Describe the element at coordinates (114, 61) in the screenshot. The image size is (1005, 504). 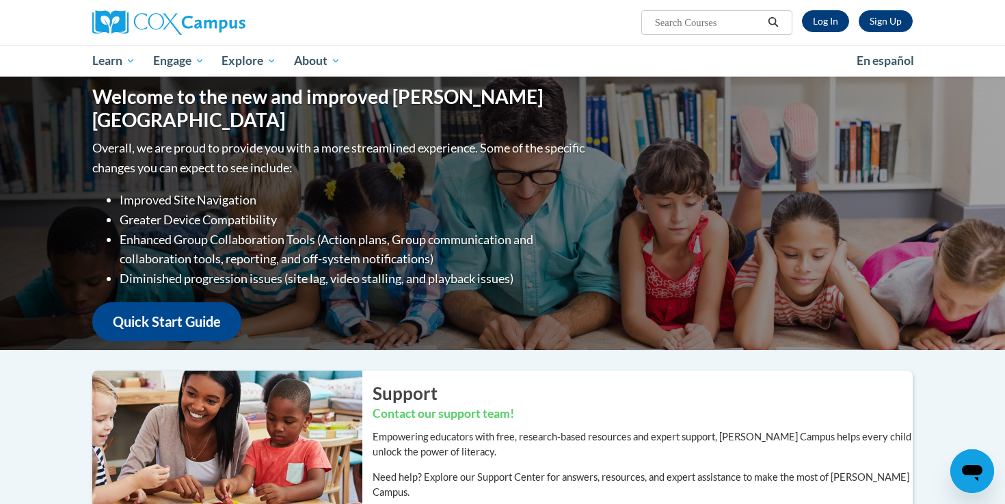
I see `span: Learn` at that location.